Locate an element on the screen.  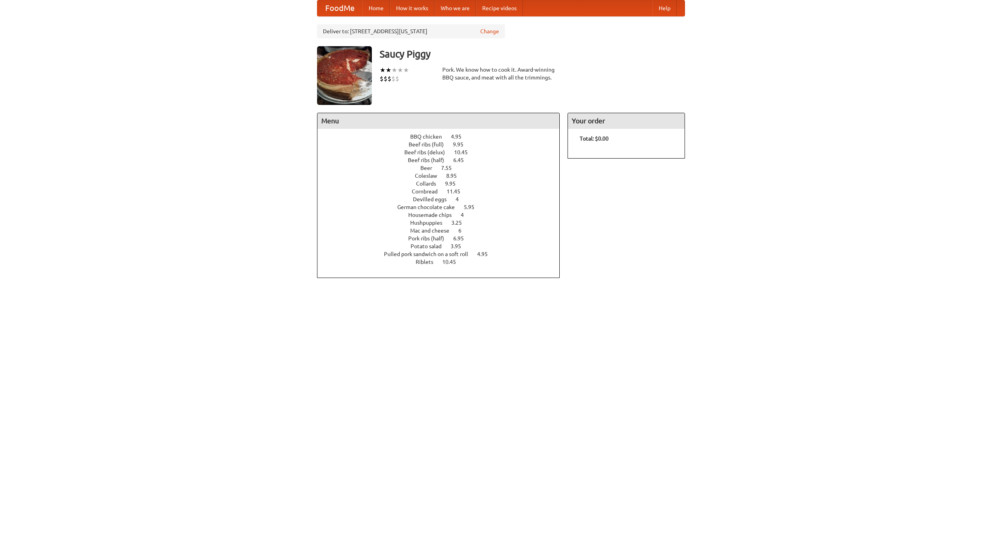
span: Cornbread is located at coordinates (429, 191).